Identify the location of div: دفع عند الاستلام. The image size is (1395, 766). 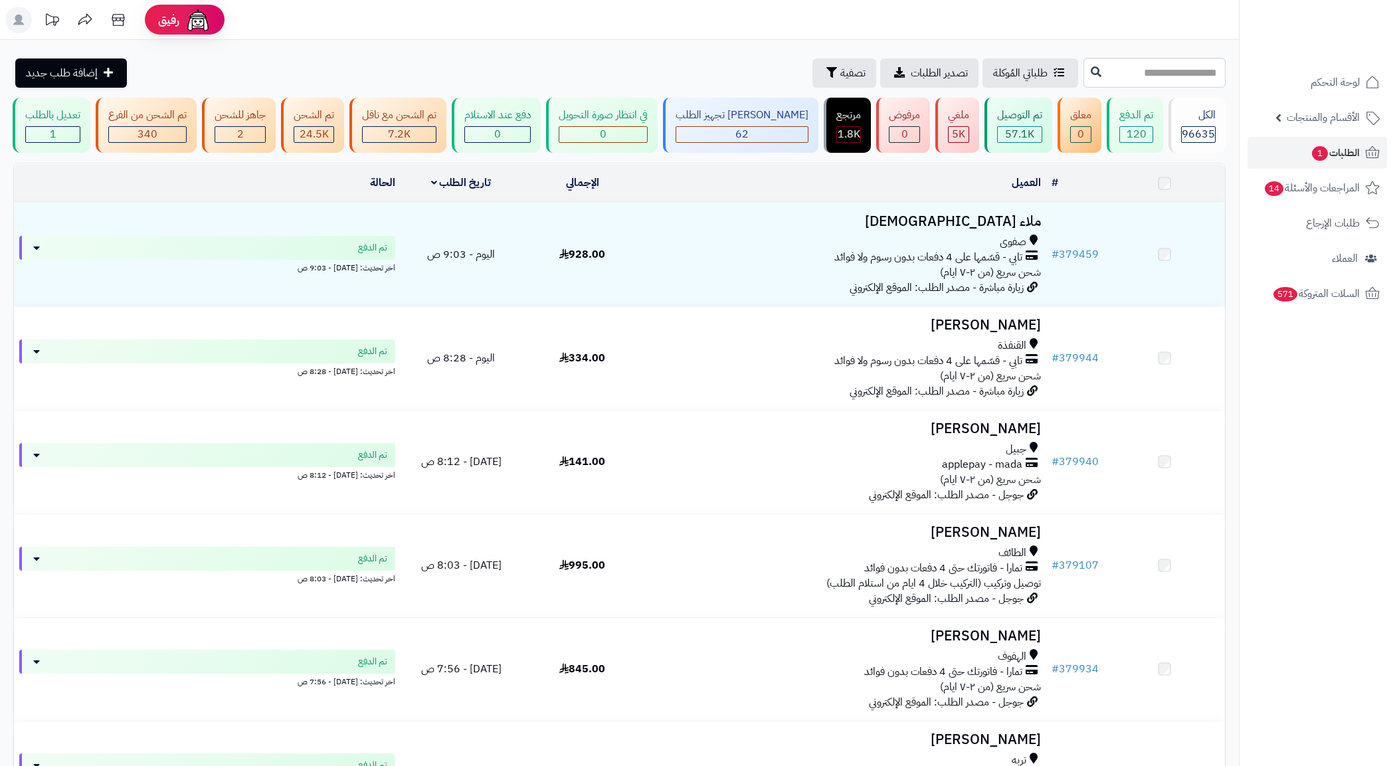
(498, 115).